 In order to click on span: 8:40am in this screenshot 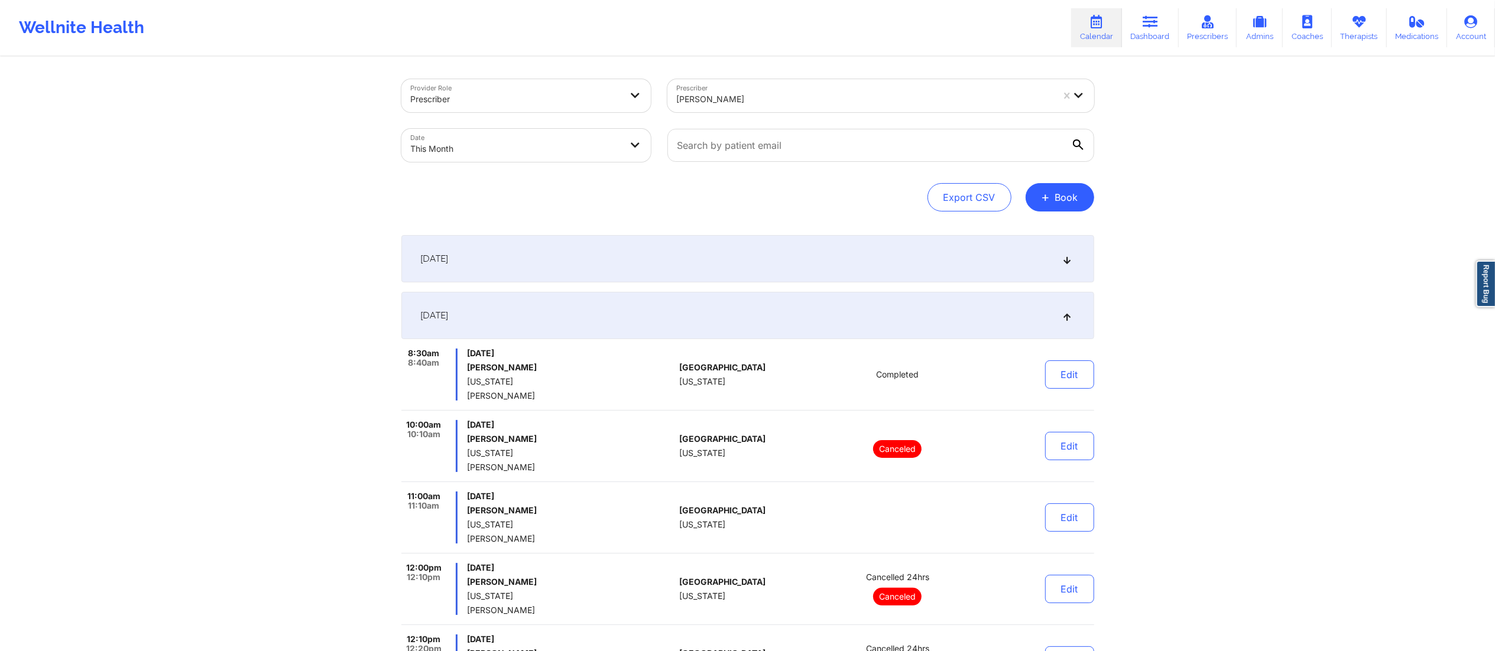, I will do `click(423, 363)`.